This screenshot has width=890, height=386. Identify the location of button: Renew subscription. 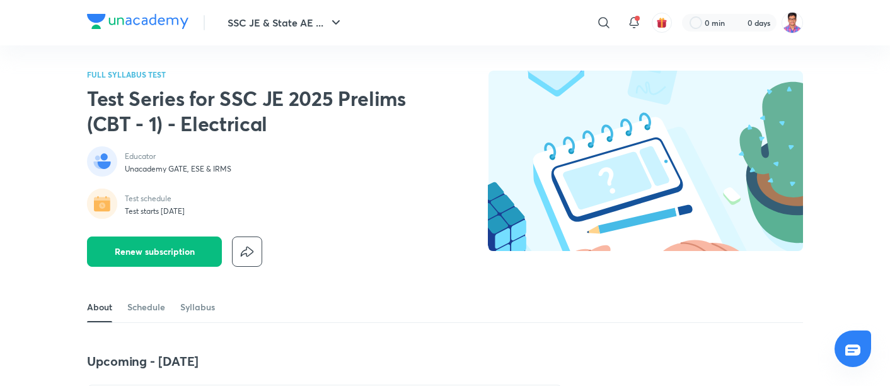
(154, 252).